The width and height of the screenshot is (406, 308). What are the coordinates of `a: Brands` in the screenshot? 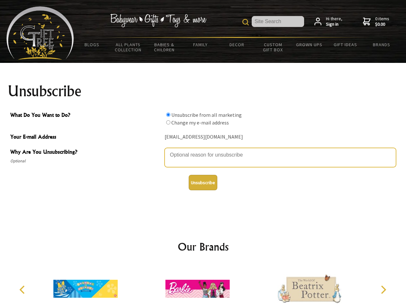 It's located at (381, 45).